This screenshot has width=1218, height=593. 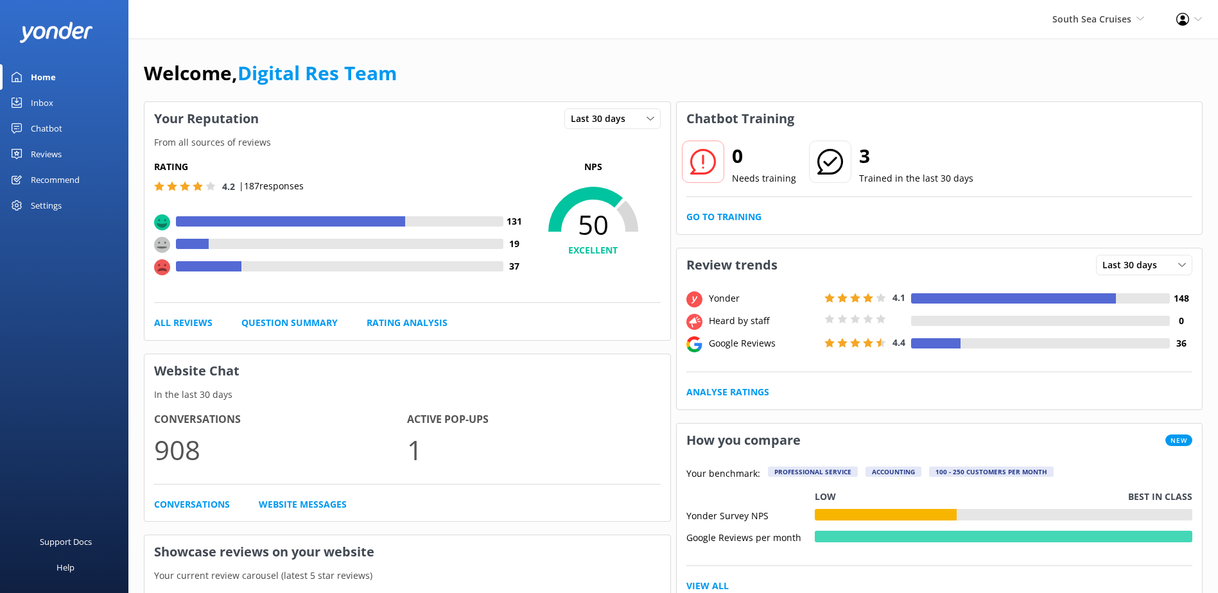 I want to click on h3: Chatbot Training, so click(x=740, y=119).